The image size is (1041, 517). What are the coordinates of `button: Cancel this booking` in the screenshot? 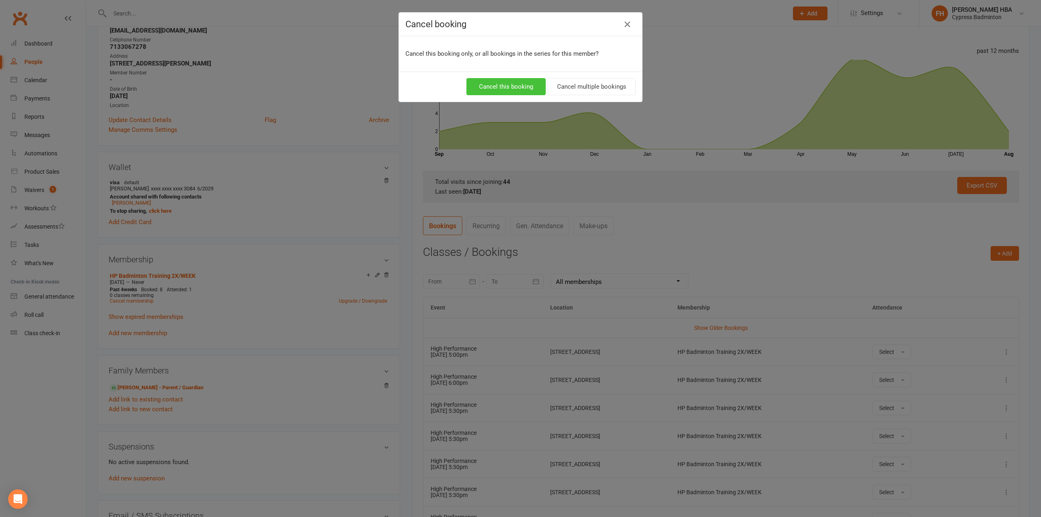 It's located at (506, 87).